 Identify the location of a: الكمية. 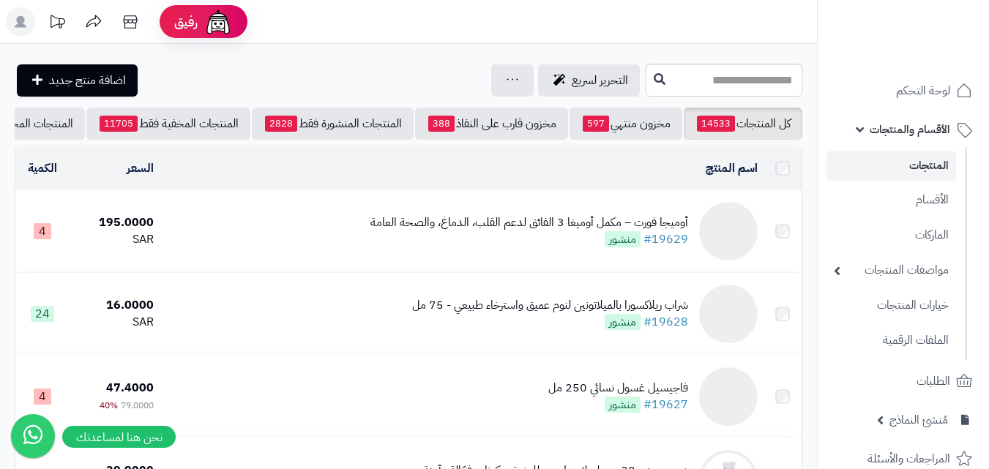
(42, 168).